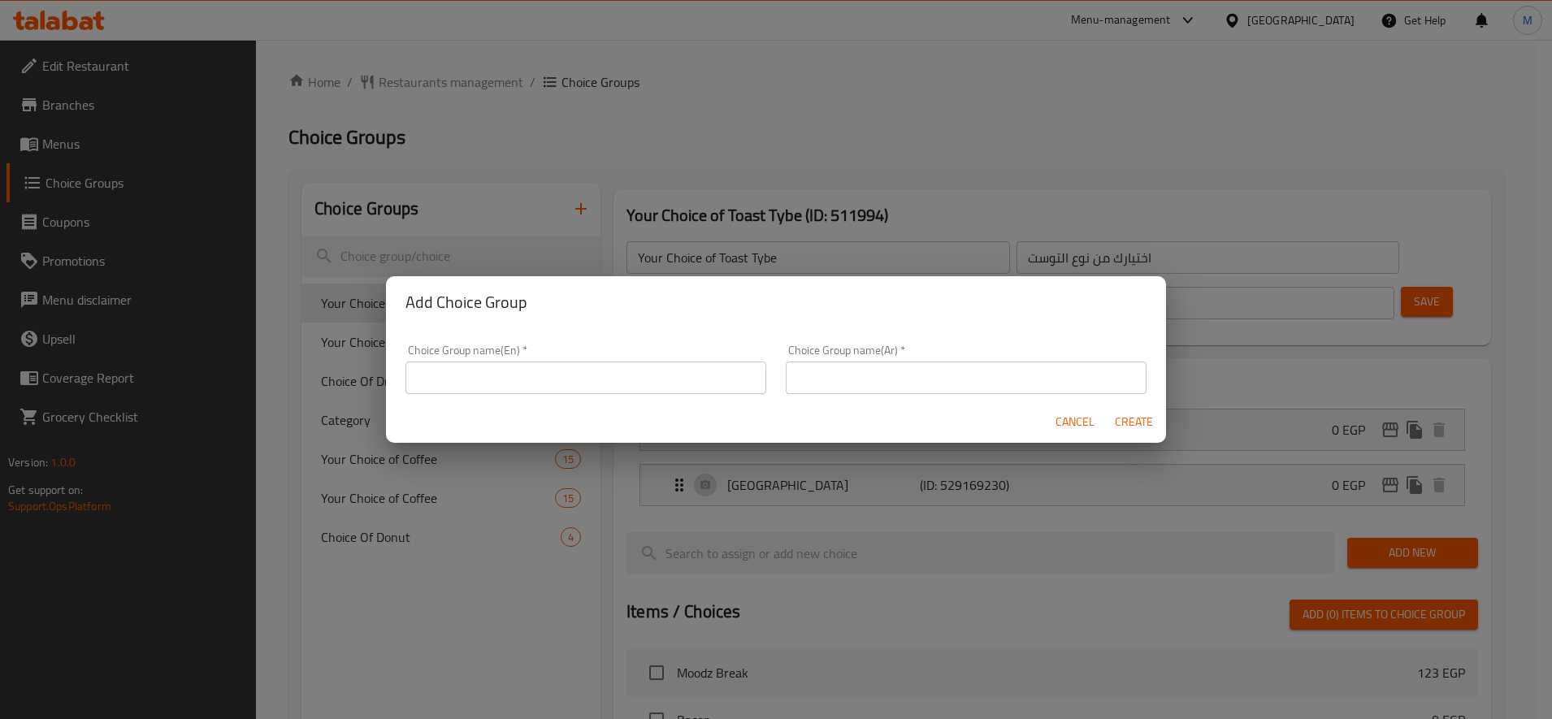 The width and height of the screenshot is (1552, 719). Describe the element at coordinates (776, 302) in the screenshot. I see `h2: Add Choice Group` at that location.